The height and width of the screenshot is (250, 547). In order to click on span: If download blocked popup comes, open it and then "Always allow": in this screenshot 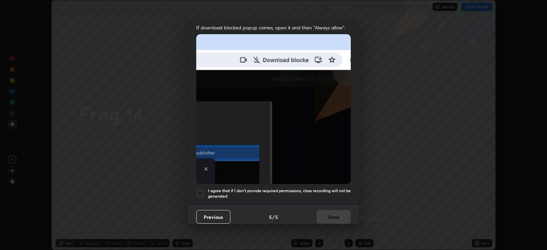, I will do `click(274, 27)`.